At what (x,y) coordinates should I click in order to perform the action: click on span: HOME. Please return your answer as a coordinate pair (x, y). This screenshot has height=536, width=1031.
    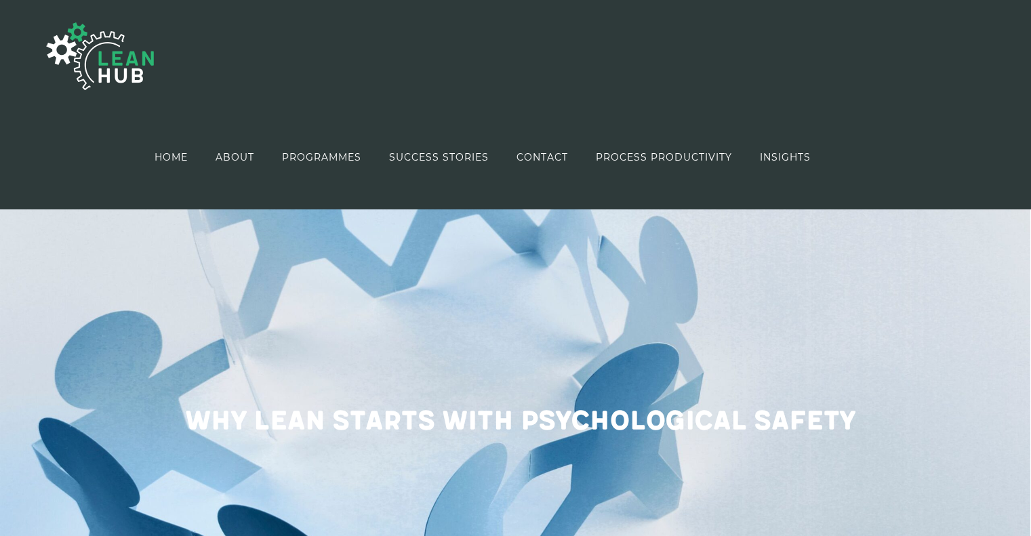
    Looking at the image, I should click on (171, 157).